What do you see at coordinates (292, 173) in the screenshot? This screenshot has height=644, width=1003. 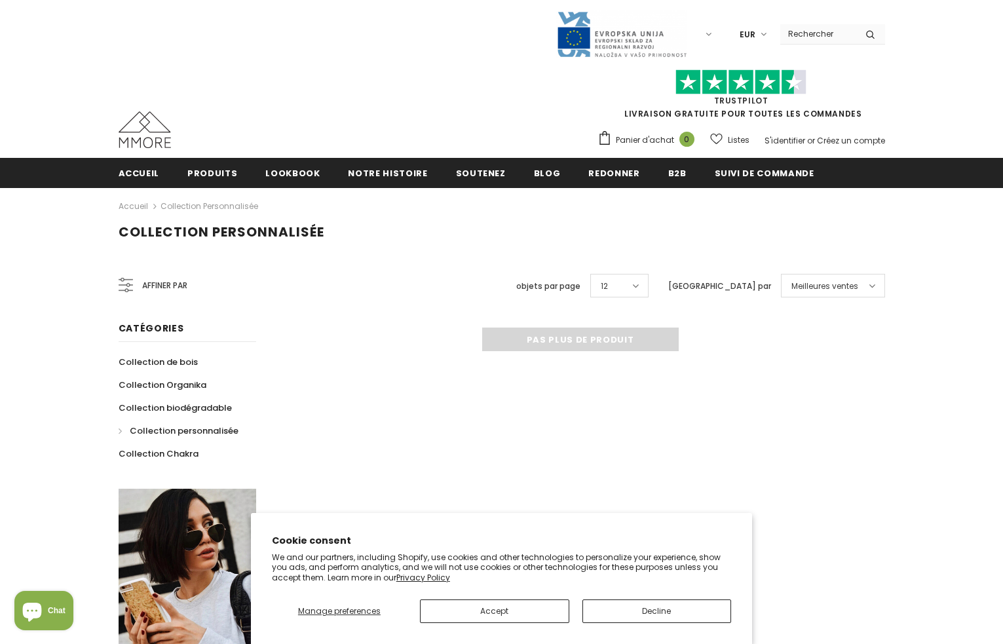 I see `span: Lookbook` at bounding box center [292, 173].